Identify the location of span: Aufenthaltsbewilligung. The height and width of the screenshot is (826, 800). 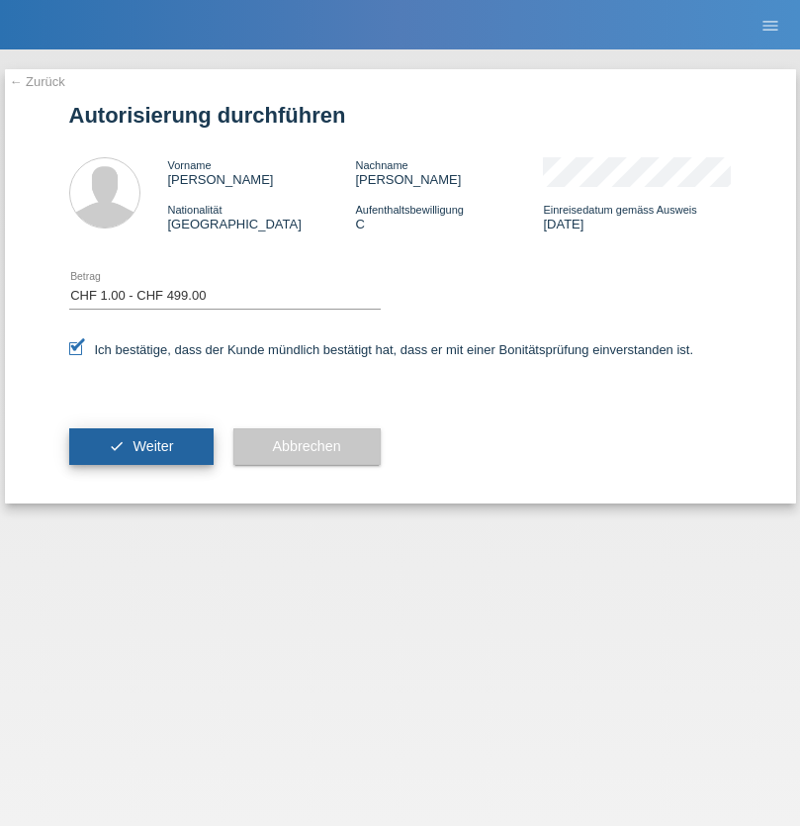
(409, 210).